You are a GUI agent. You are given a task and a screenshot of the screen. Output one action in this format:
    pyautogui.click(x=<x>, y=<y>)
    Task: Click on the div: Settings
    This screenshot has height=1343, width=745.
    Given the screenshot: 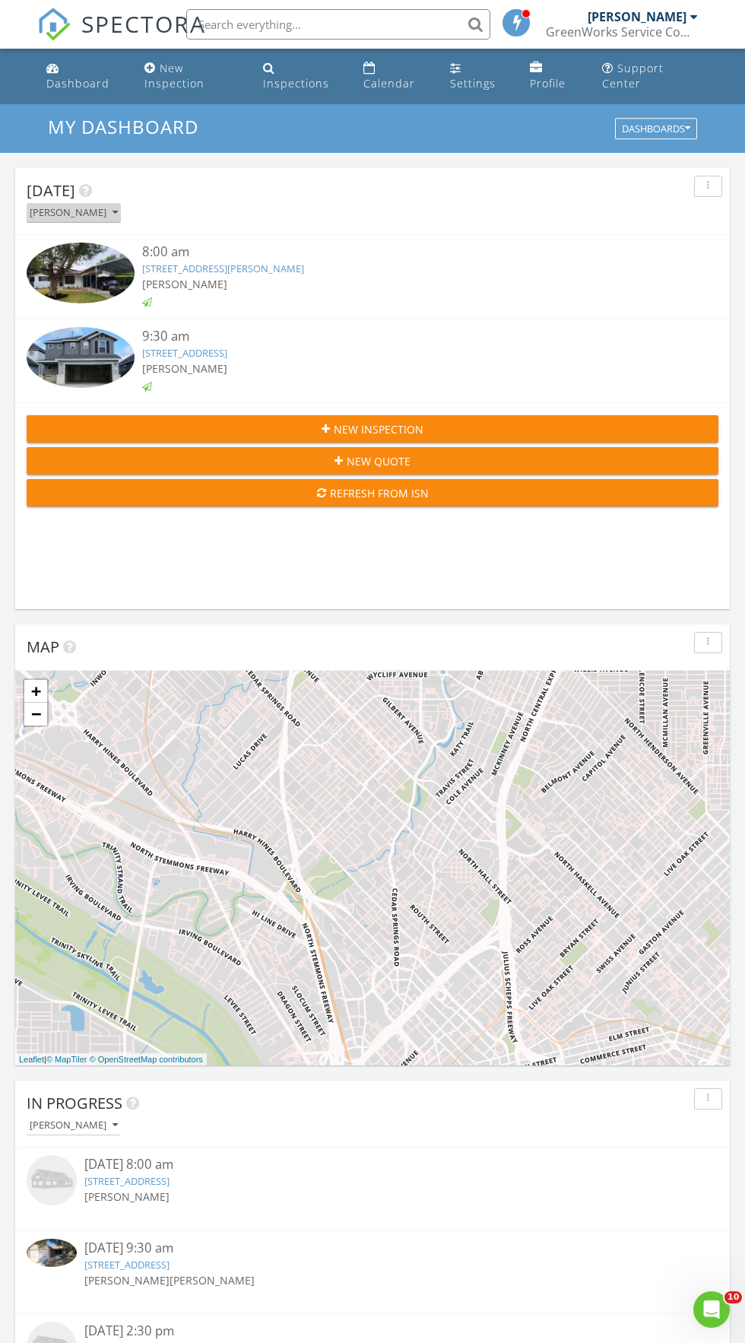 What is the action you would take?
    pyautogui.click(x=473, y=83)
    